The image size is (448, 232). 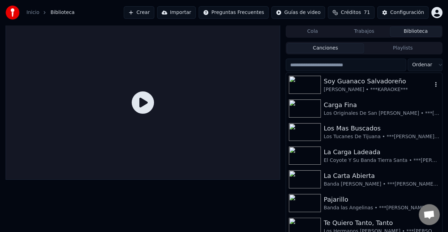 I want to click on div: Chat abierto, so click(x=429, y=214).